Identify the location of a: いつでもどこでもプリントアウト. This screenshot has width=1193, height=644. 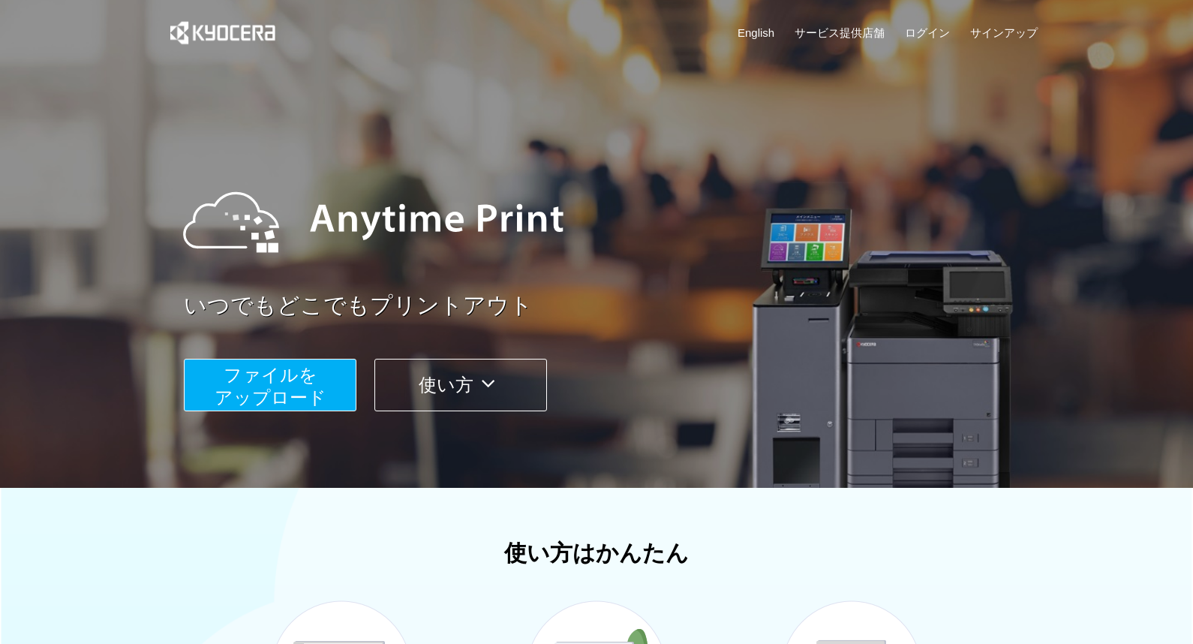
(615, 305).